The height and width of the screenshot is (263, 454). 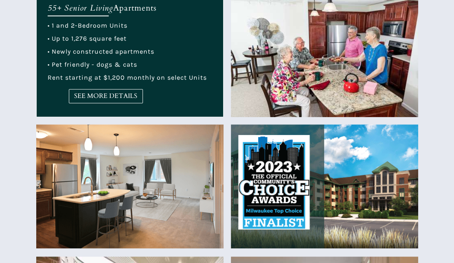 What do you see at coordinates (127, 77) in the screenshot?
I see `span: Rent starting at $1,200 monthly on select Units` at bounding box center [127, 77].